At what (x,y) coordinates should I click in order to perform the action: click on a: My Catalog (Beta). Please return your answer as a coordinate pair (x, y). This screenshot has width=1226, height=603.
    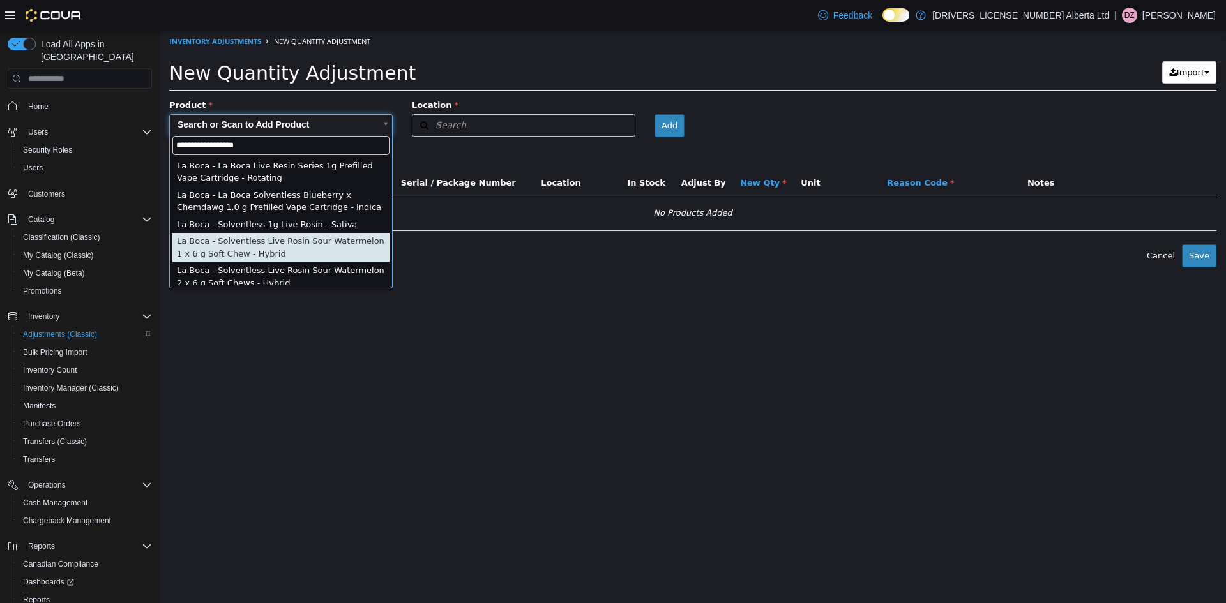
    Looking at the image, I should click on (54, 273).